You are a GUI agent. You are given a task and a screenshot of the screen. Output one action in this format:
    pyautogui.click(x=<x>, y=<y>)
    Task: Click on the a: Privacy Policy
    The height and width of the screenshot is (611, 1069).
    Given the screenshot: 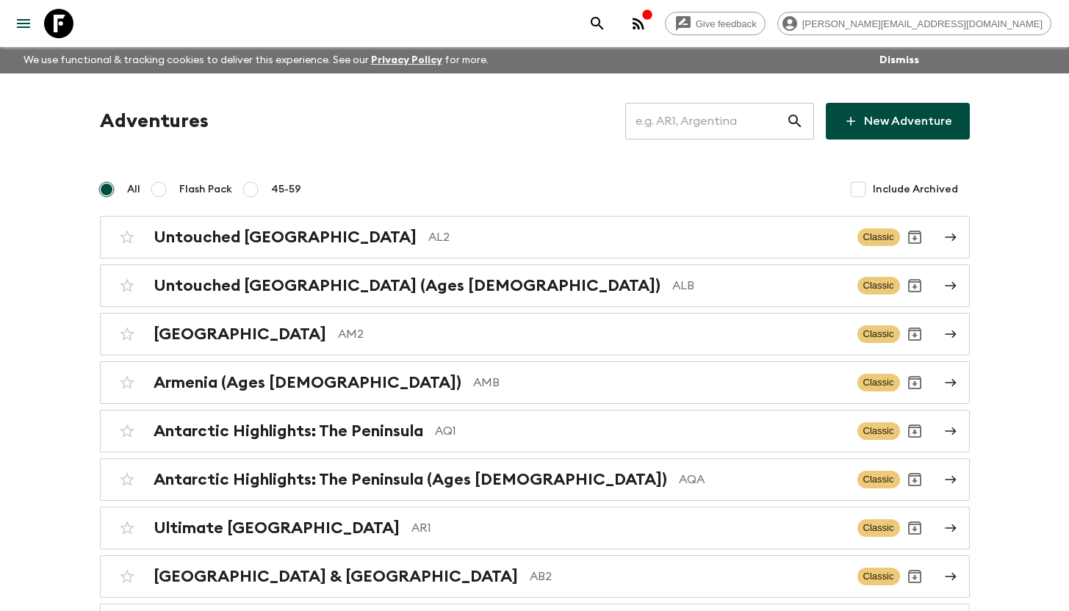 What is the action you would take?
    pyautogui.click(x=406, y=60)
    